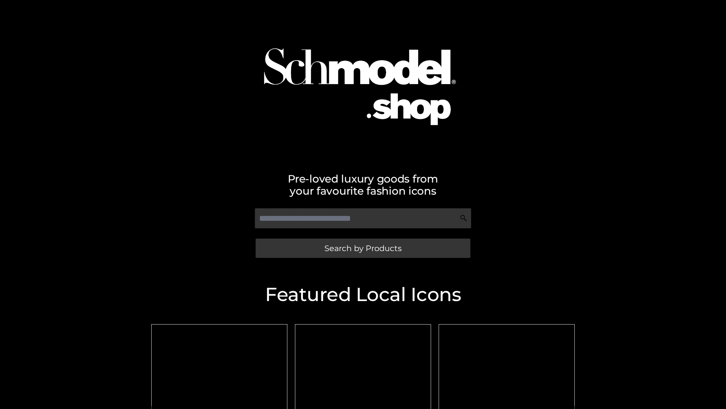 Image resolution: width=726 pixels, height=409 pixels. I want to click on img: Search Icon, so click(464, 218).